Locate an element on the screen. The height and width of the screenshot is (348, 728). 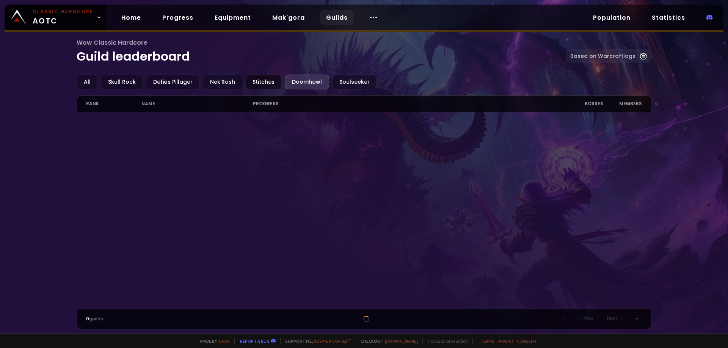
a: a fan is located at coordinates (224, 341).